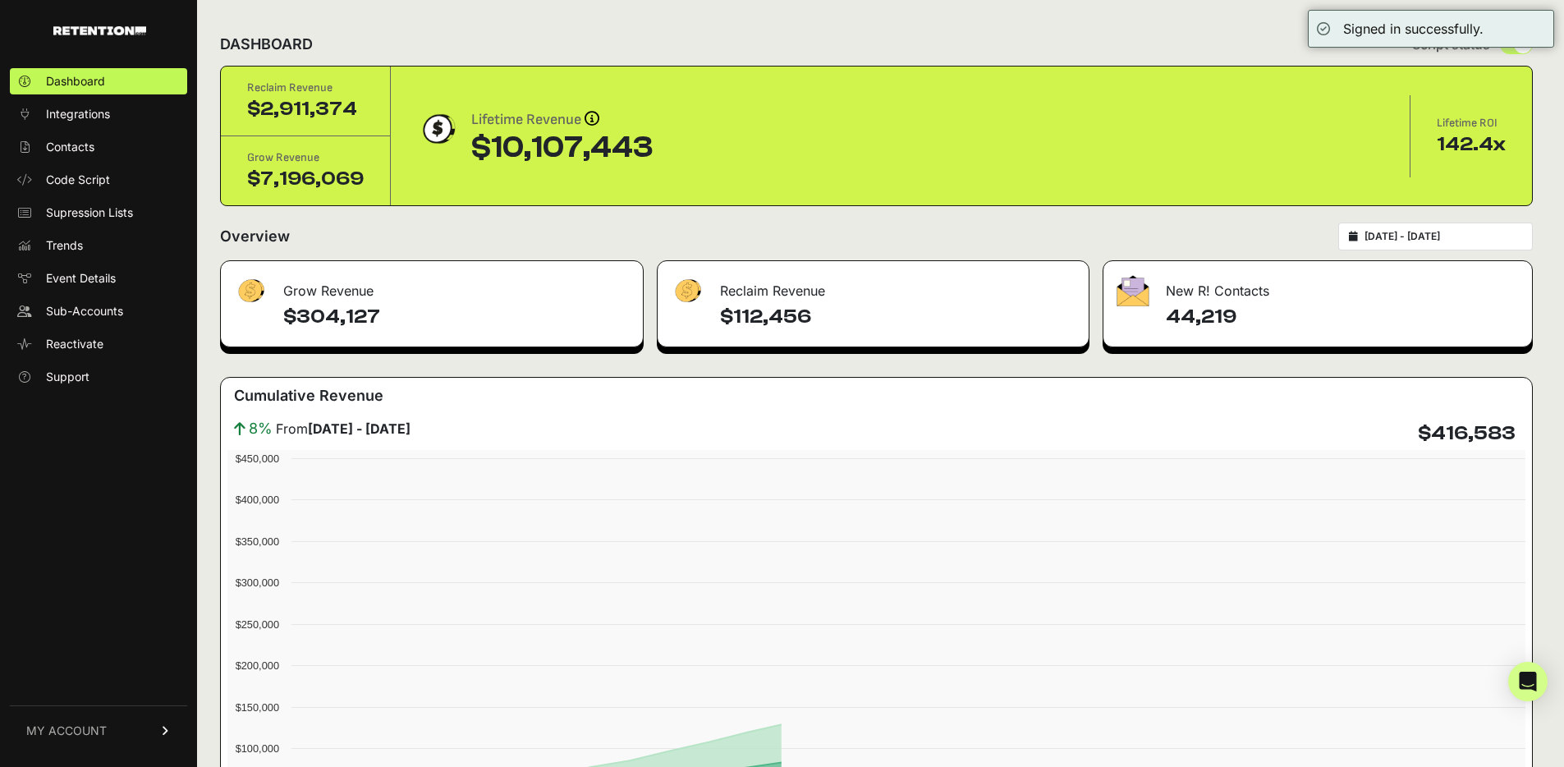 This screenshot has height=767, width=1564. Describe the element at coordinates (99, 377) in the screenshot. I see `a: Support` at that location.